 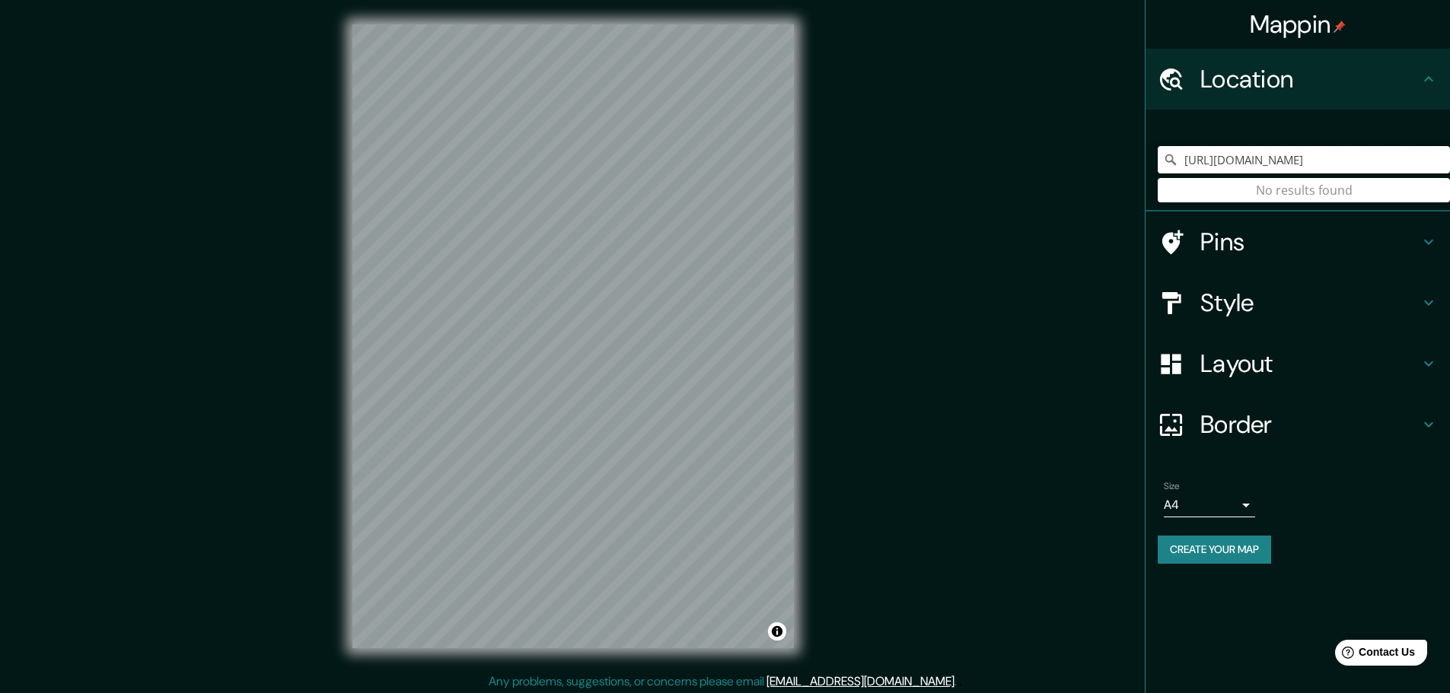 What do you see at coordinates (1310, 364) in the screenshot?
I see `h4: Layout` at bounding box center [1310, 364].